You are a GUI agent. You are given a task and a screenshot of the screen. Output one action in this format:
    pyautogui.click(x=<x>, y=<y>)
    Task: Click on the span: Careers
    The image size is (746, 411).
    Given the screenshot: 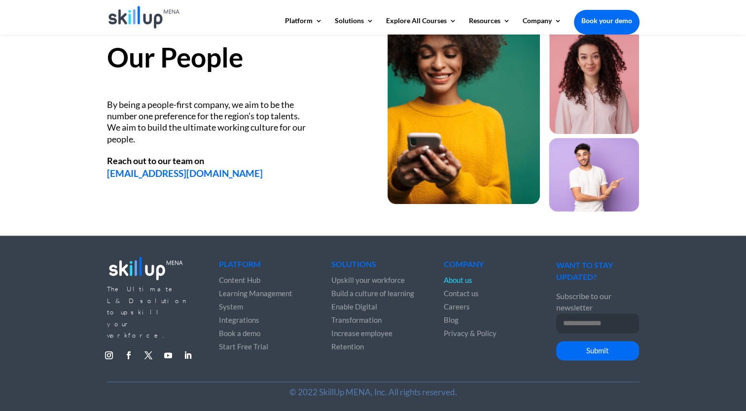 What is the action you would take?
    pyautogui.click(x=457, y=307)
    